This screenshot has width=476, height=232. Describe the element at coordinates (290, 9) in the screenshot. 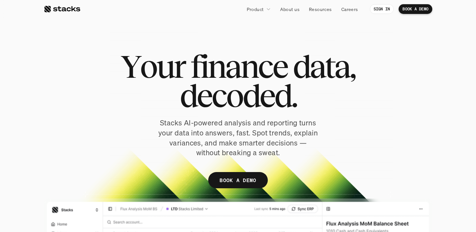

I see `p: About us` at that location.